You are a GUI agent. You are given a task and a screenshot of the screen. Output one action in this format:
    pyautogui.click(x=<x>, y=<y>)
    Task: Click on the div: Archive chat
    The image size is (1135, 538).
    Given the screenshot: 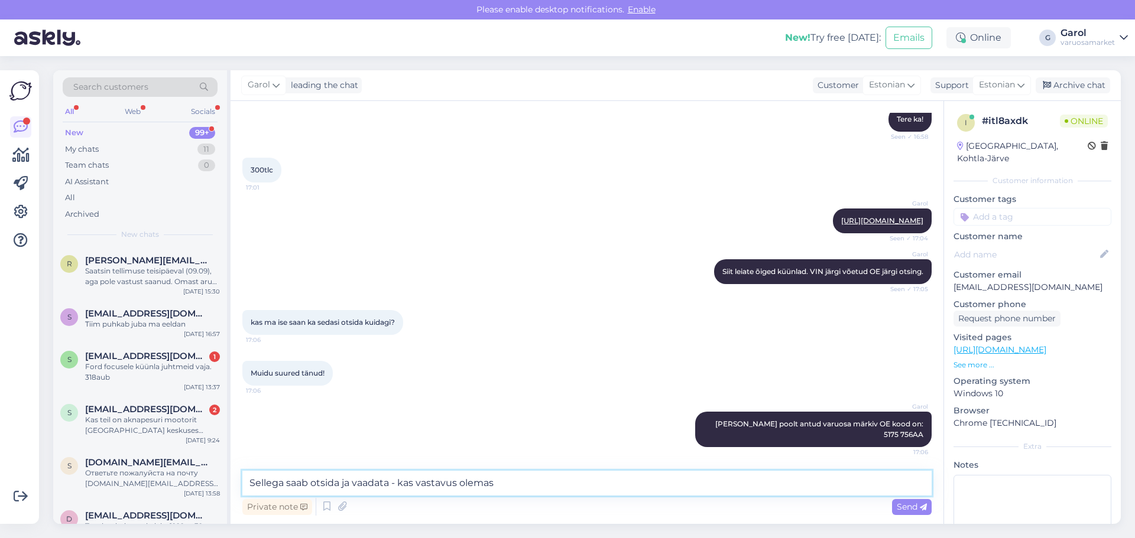 What is the action you would take?
    pyautogui.click(x=1073, y=85)
    